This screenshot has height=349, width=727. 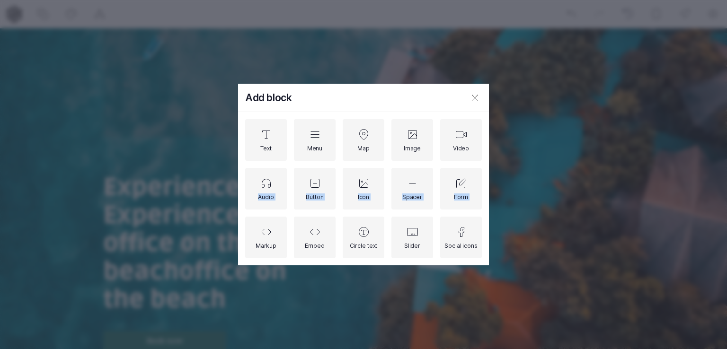 What do you see at coordinates (315, 148) in the screenshot?
I see `div: Menu` at bounding box center [315, 148].